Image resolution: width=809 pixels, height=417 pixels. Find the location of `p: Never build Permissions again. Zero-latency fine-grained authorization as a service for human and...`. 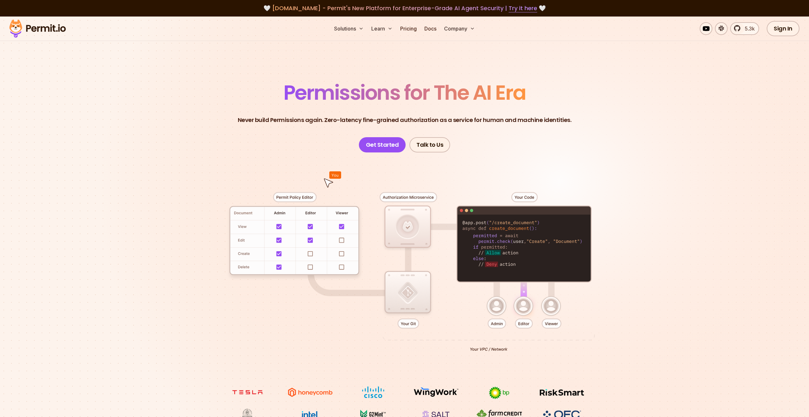

p: Never build Permissions again. Zero-latency fine-grained authorization as a service for human and... is located at coordinates (404, 120).